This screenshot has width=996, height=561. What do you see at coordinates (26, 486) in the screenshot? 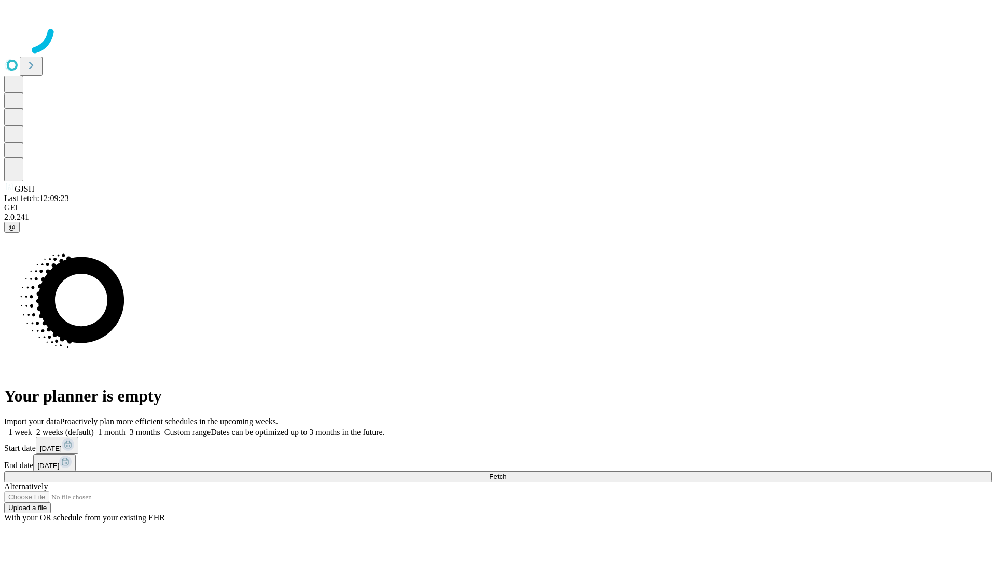
I see `span: Alternatively` at bounding box center [26, 486].